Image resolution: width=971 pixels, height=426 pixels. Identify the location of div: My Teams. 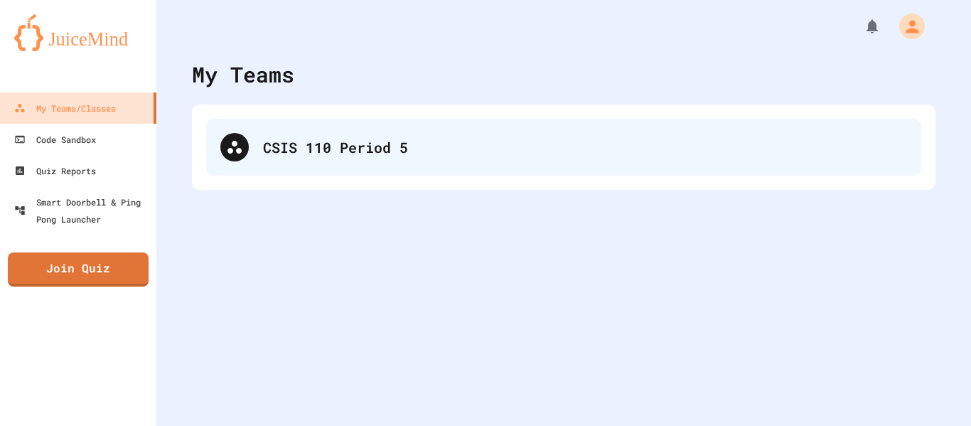
(243, 74).